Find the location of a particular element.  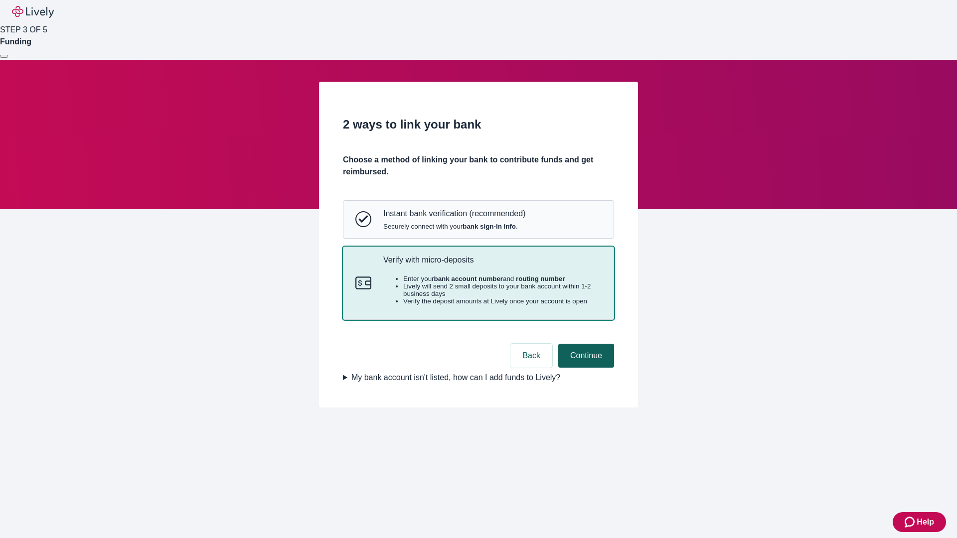

p: Instant bank verification (recommended) is located at coordinates (454, 213).